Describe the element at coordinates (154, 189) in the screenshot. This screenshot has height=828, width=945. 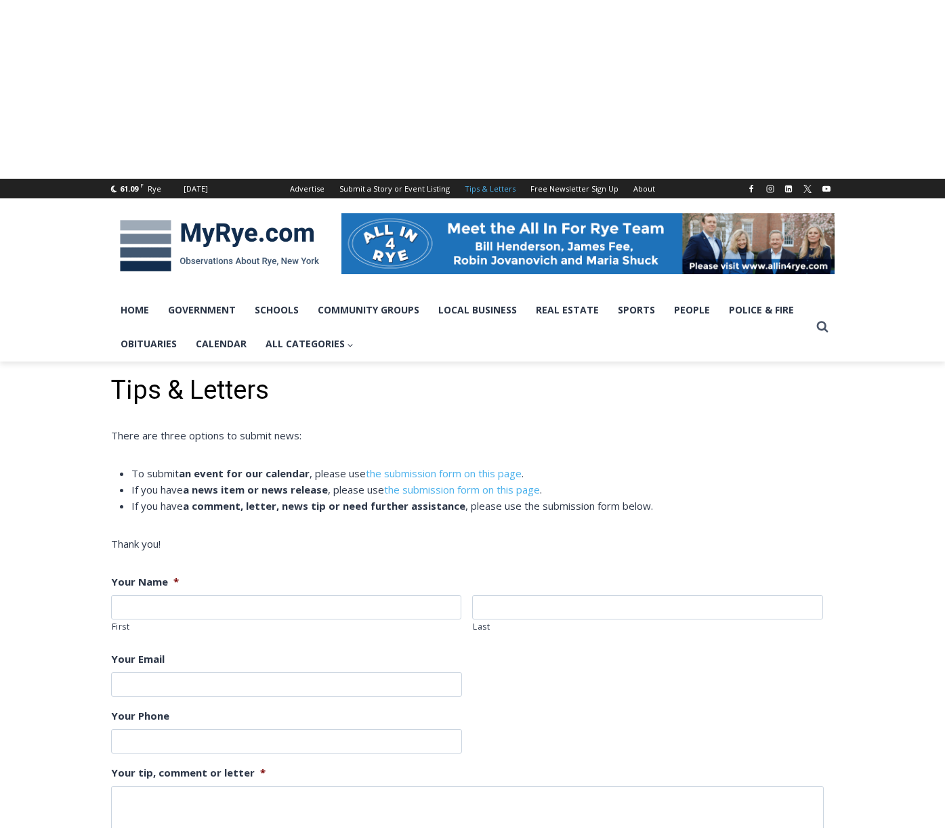
I see `div: Rye` at that location.